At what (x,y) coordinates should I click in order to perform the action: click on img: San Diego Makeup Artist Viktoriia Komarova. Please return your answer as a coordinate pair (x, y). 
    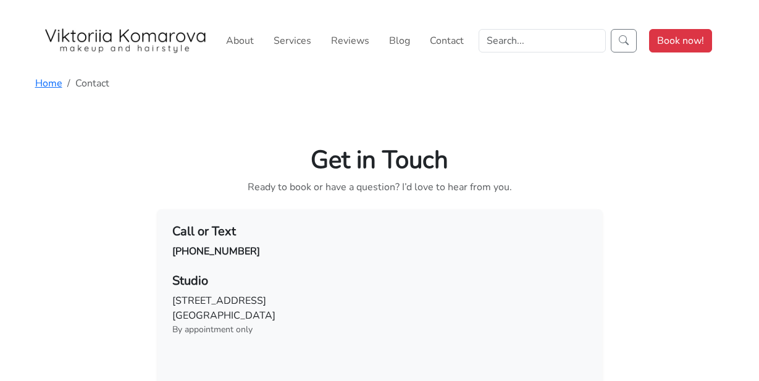
    Looking at the image, I should click on (126, 41).